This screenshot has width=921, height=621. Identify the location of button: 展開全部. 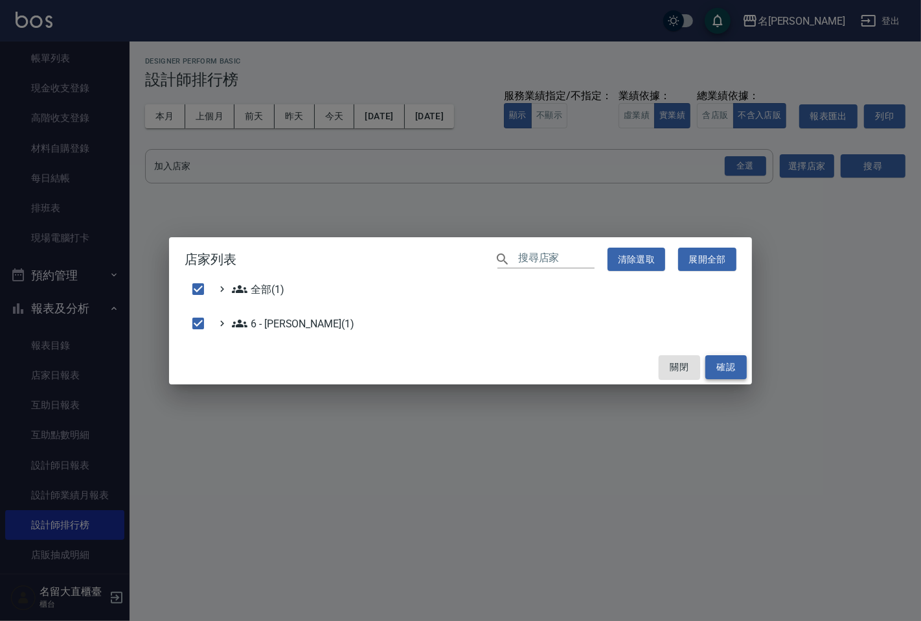
(708, 259).